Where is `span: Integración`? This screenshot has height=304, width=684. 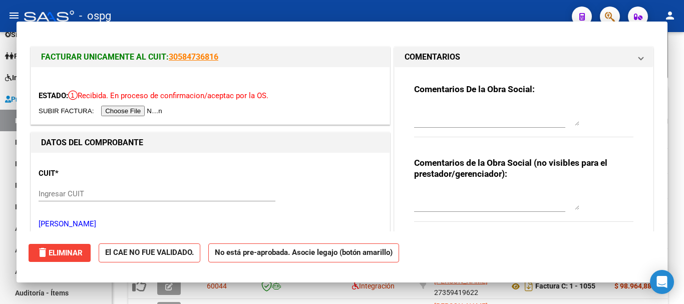 span: Integración is located at coordinates (373, 286).